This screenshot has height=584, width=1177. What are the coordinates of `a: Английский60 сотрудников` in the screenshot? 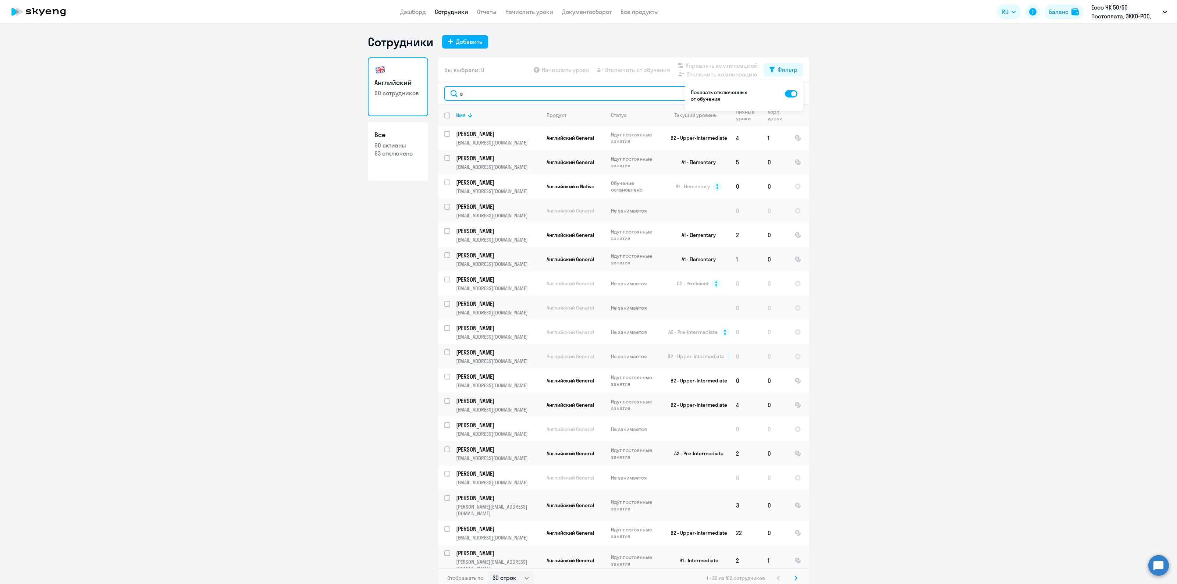 It's located at (398, 87).